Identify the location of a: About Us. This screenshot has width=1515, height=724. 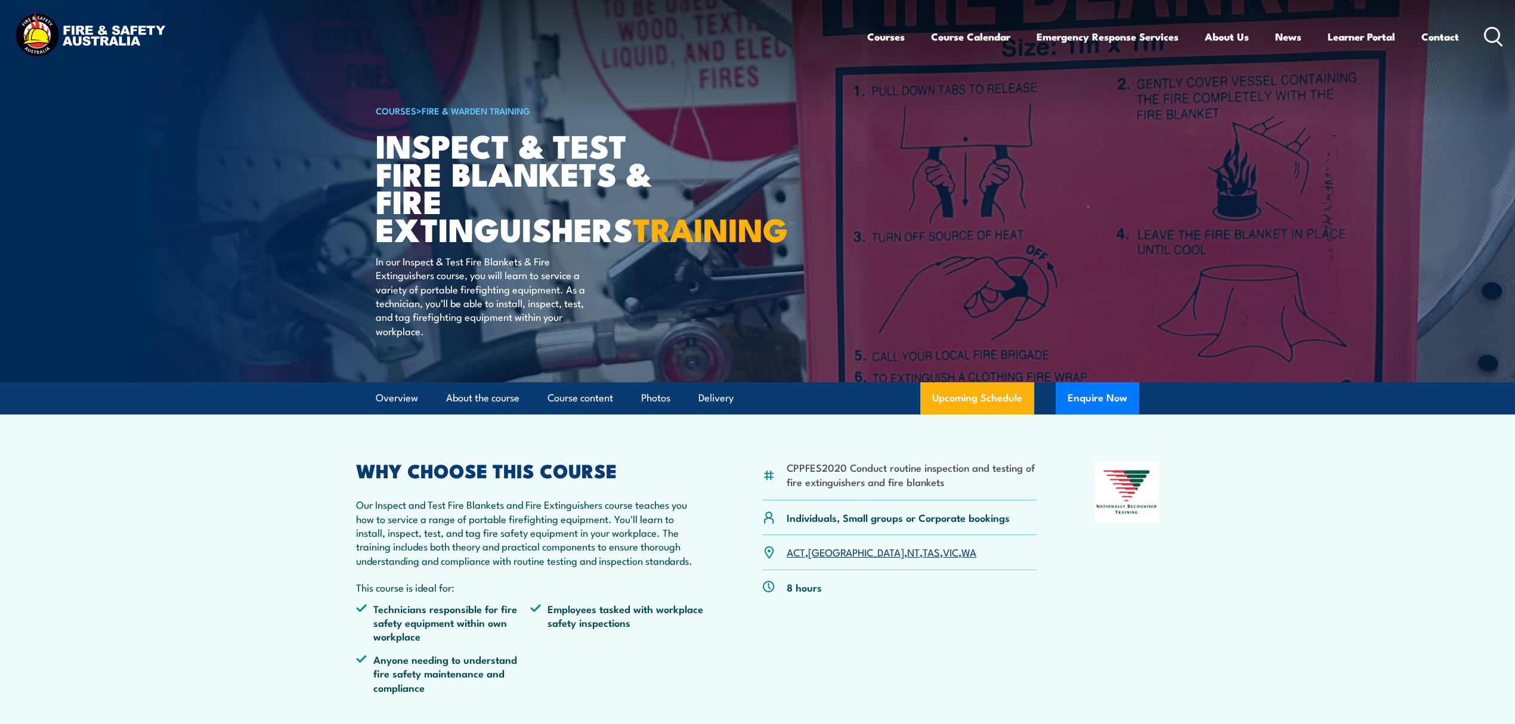
(1227, 36).